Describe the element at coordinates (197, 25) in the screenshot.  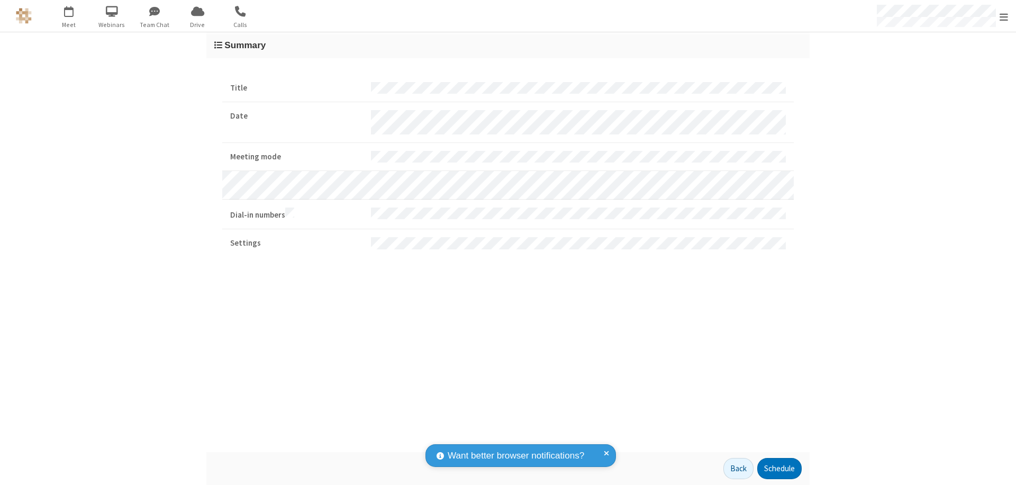
I see `span: Drive` at that location.